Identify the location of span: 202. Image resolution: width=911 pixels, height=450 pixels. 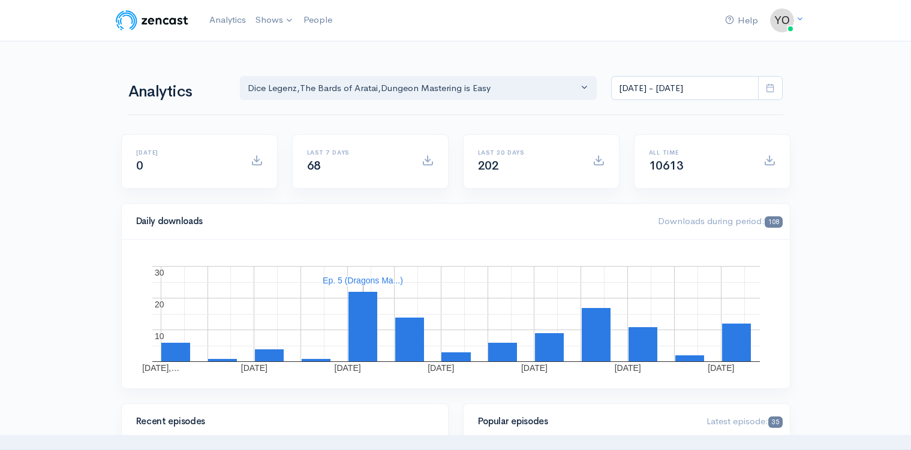
(488, 165).